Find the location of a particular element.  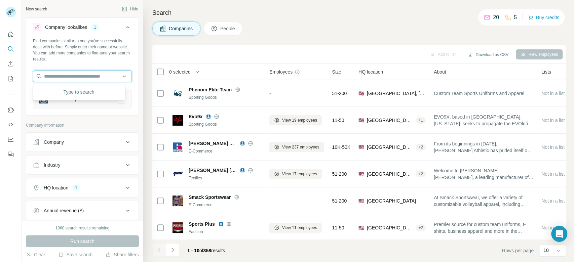

div: New search is located at coordinates (36, 9).